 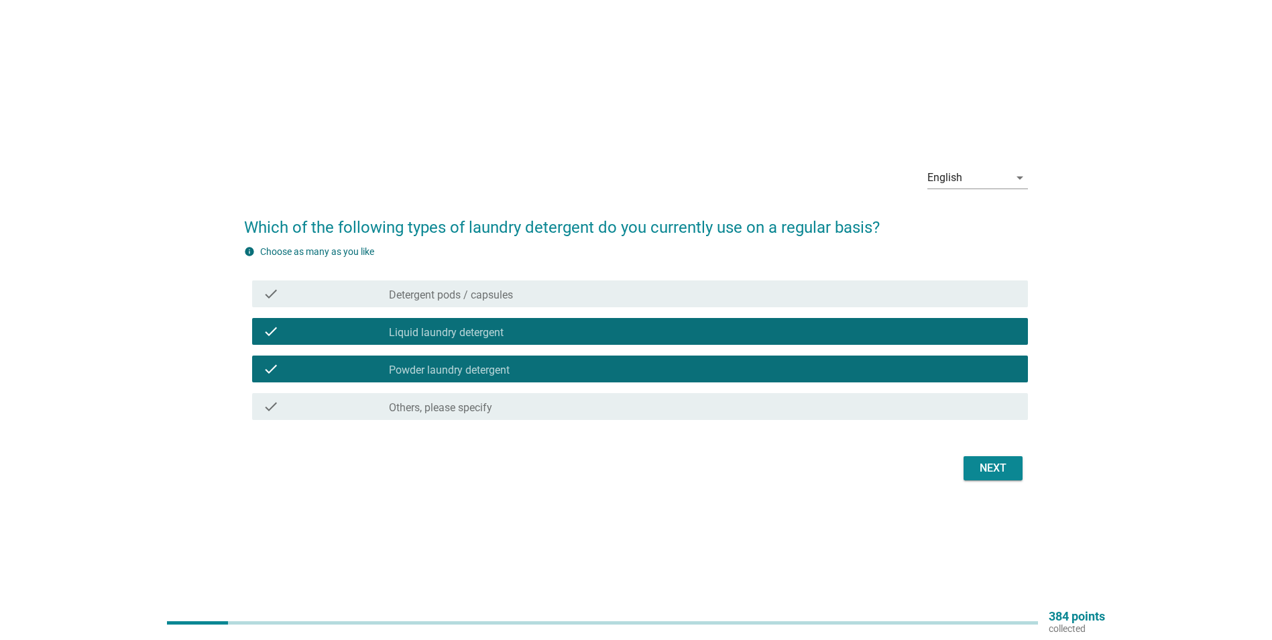 I want to click on div: Next, so click(x=993, y=468).